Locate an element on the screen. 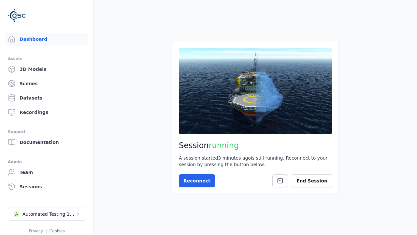  a: Dashboard is located at coordinates (47, 39).